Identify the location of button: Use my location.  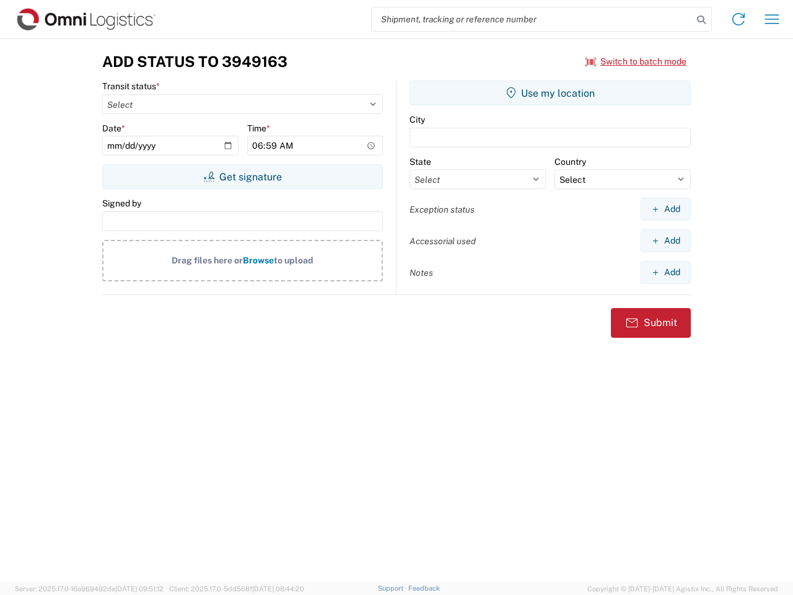
(550, 93).